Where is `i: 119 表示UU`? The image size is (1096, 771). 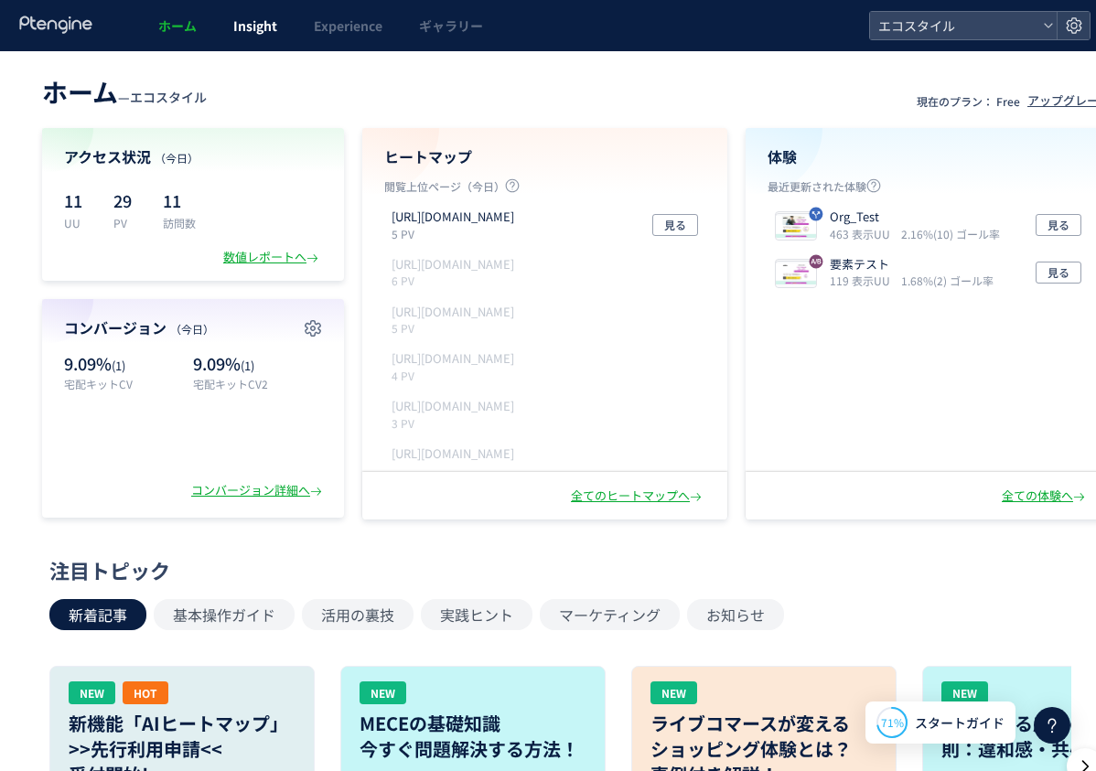 i: 119 表示UU is located at coordinates (864, 280).